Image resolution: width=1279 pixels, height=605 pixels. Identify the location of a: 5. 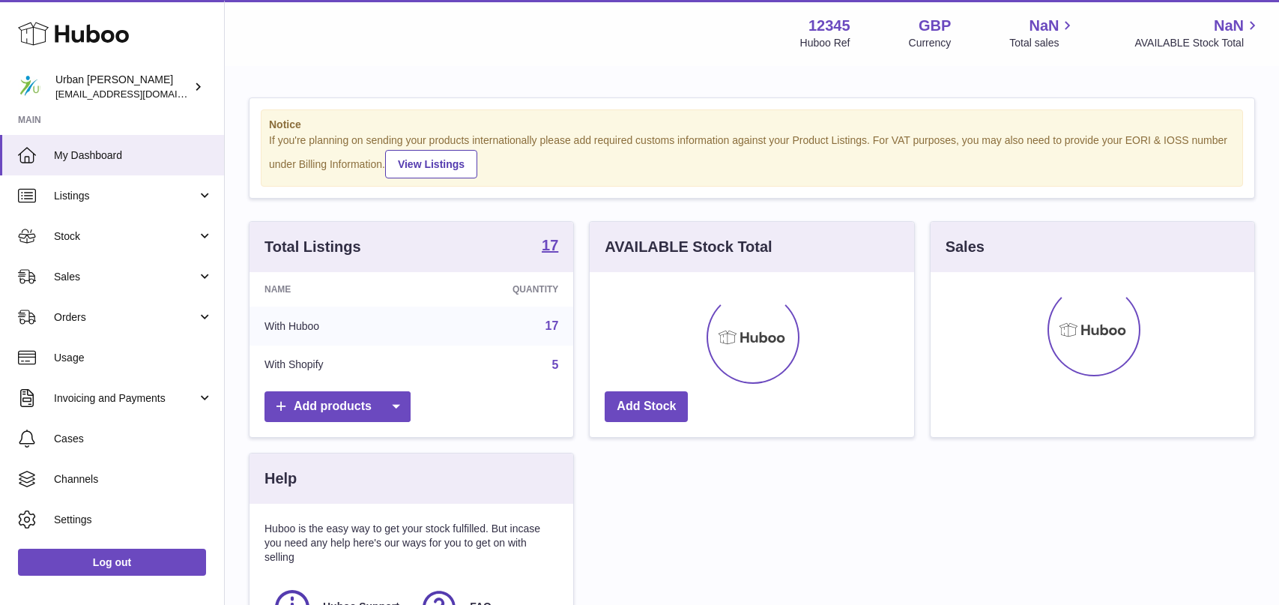
(554, 364).